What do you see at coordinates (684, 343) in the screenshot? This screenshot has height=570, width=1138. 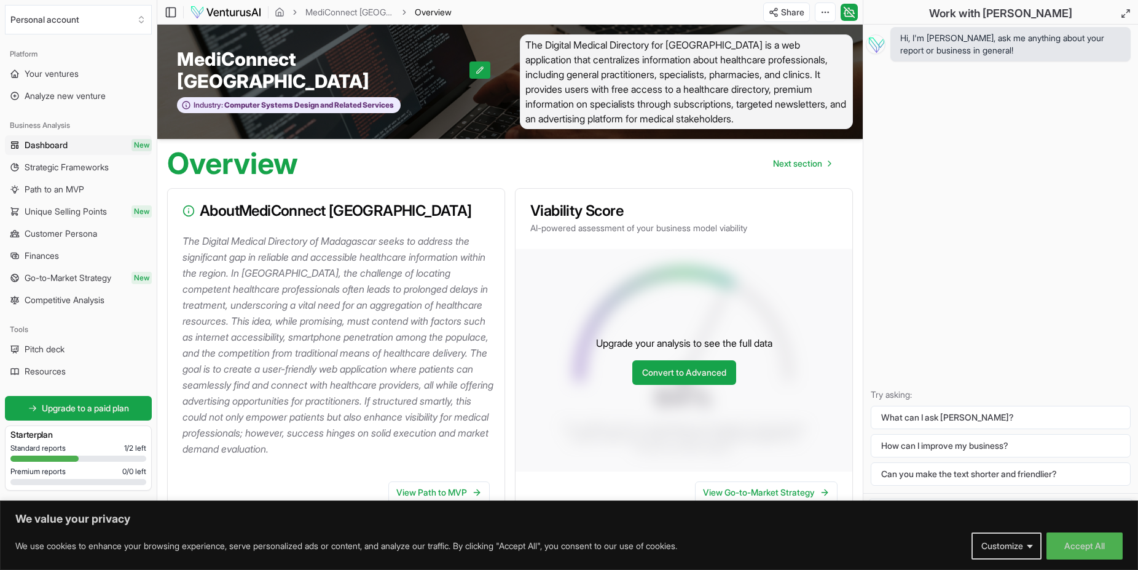 I see `p: Upgrade your analysis to see the full data` at bounding box center [684, 343].